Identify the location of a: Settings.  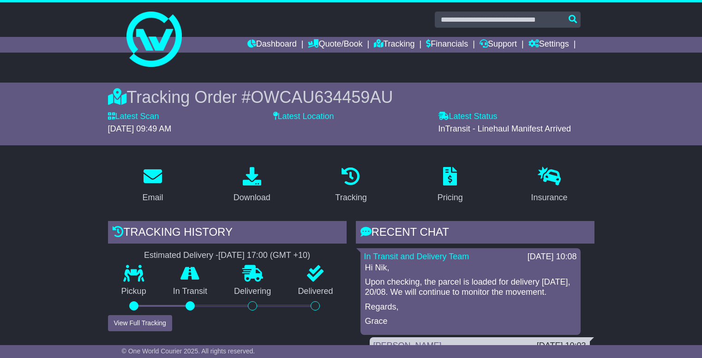
(549, 45).